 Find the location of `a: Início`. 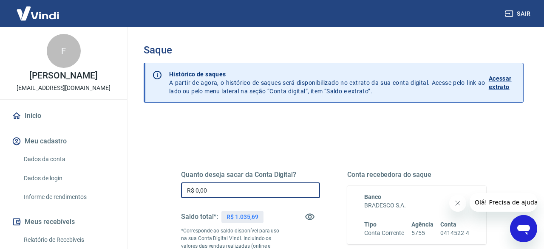

a: Início is located at coordinates (63, 116).